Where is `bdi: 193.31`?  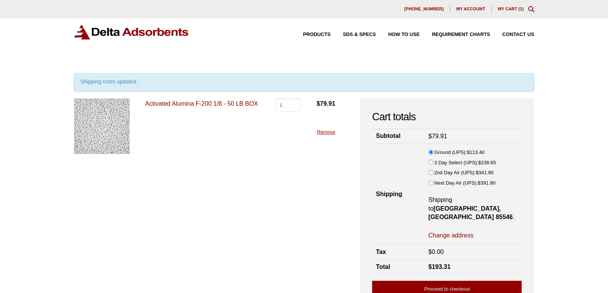 bdi: 193.31 is located at coordinates (440, 267).